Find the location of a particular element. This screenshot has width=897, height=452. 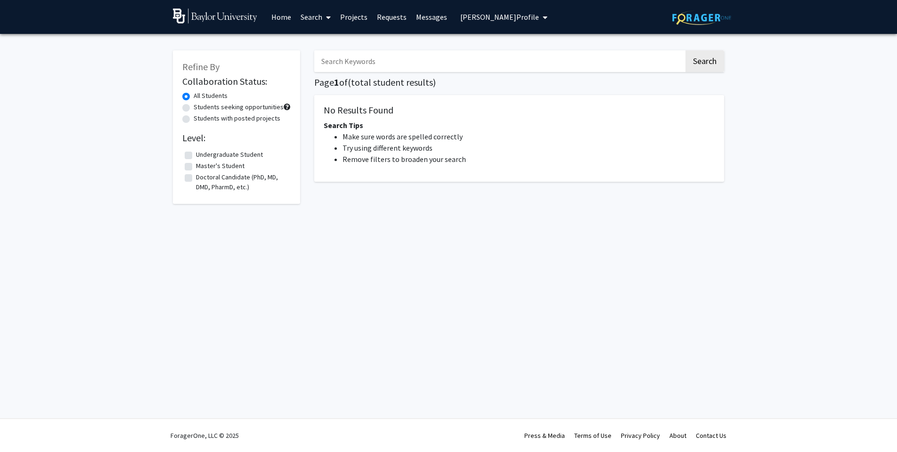

label: Doctoral Candidate (PhD, MD, DMD, PharmD, etc.) is located at coordinates (242, 182).